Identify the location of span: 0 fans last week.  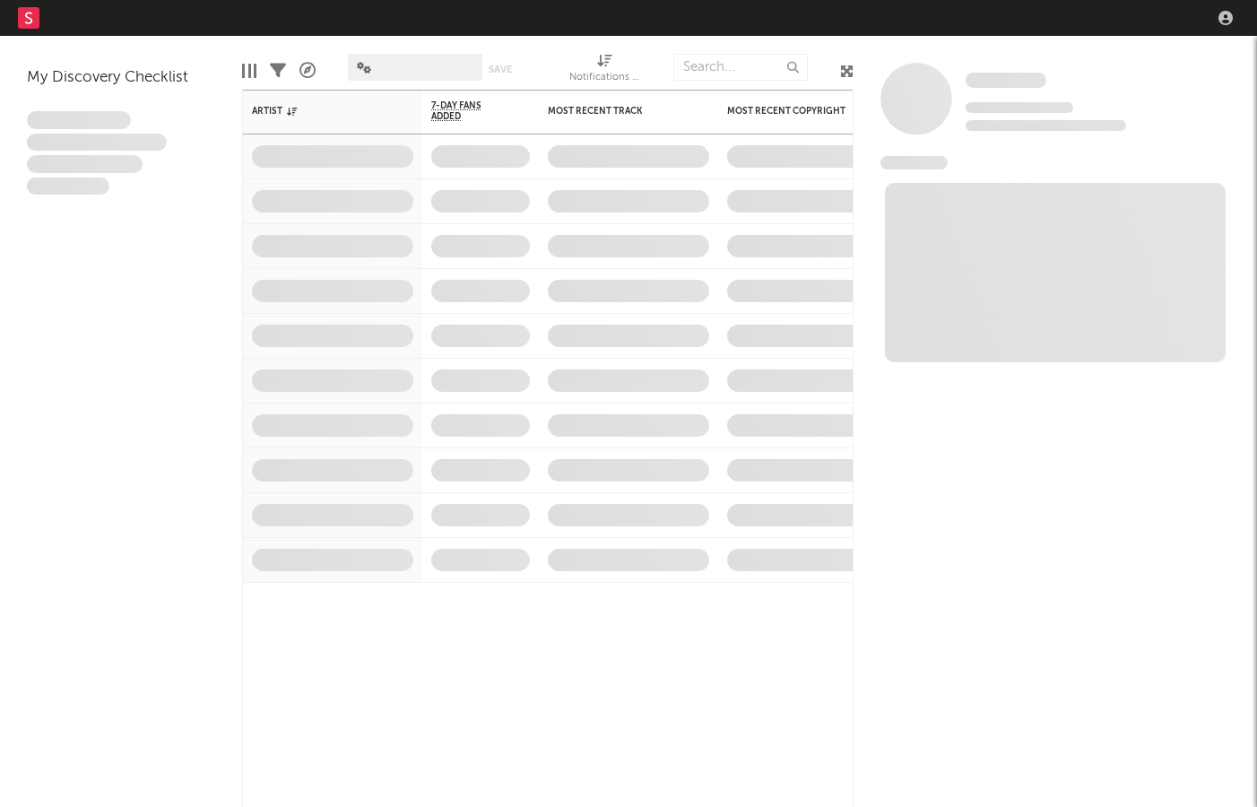
(1046, 126).